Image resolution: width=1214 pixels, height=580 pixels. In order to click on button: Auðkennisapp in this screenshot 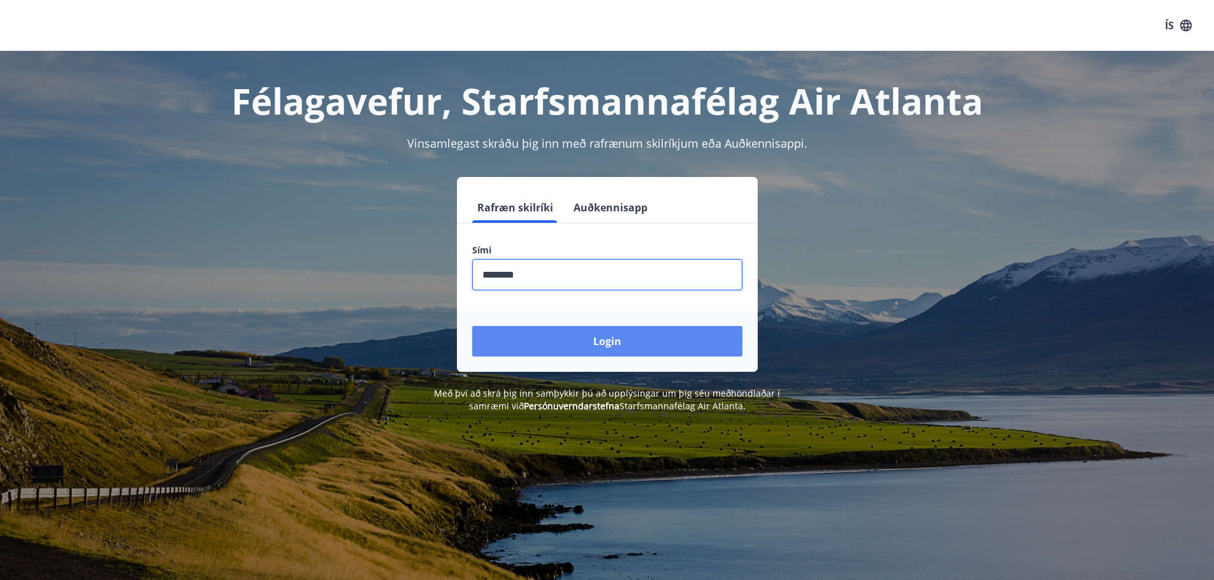, I will do `click(610, 208)`.